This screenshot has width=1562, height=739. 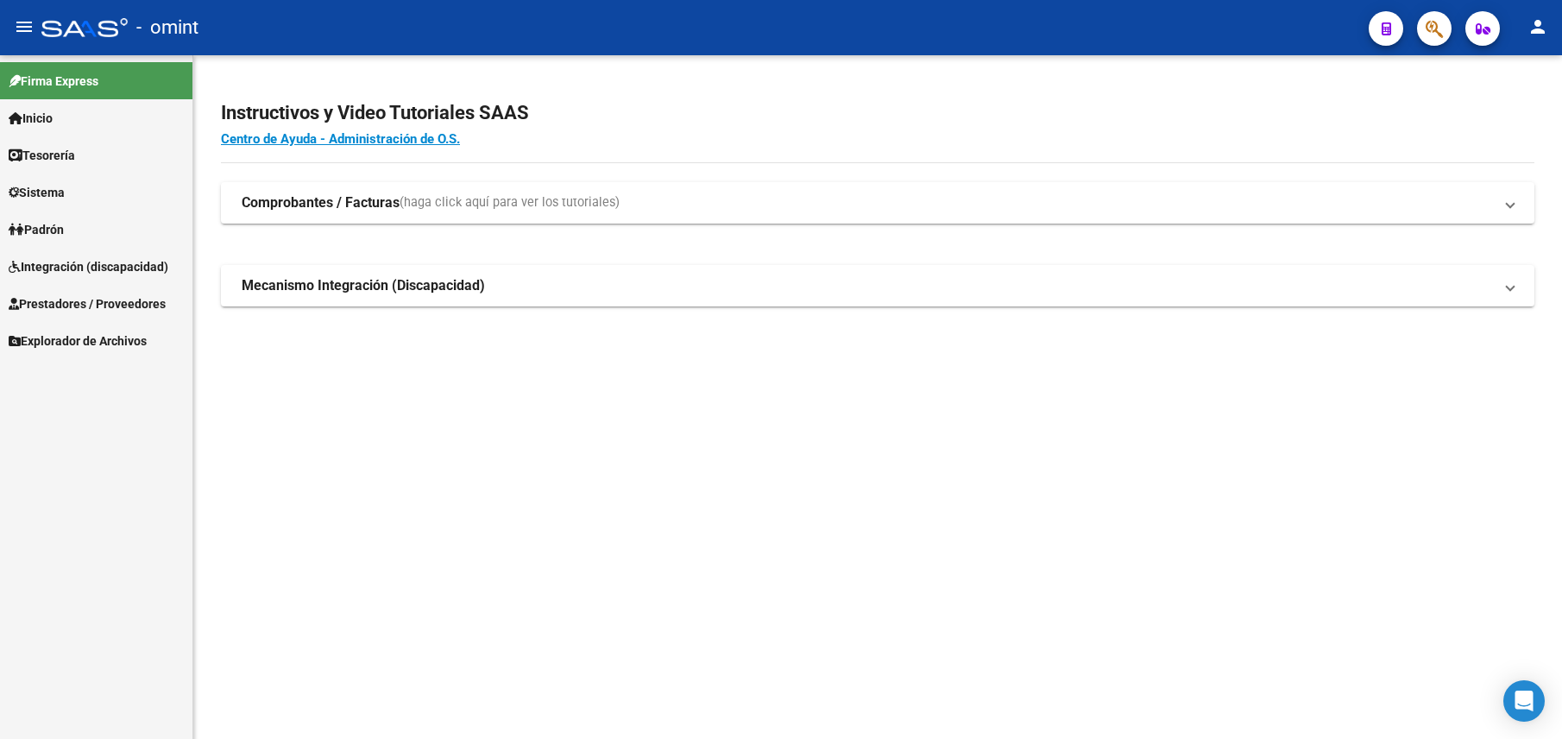 What do you see at coordinates (363, 286) in the screenshot?
I see `strong: Mecanismo Integración (Discapacidad)` at bounding box center [363, 286].